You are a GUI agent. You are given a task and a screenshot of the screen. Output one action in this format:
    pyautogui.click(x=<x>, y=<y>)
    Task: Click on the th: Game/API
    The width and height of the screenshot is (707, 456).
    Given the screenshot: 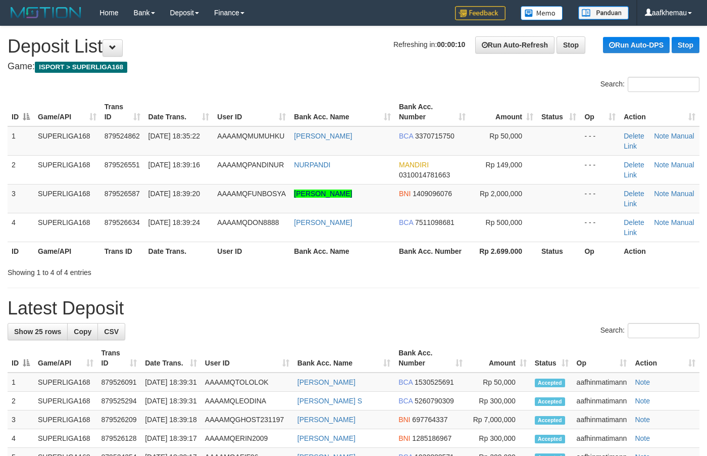 What is the action you would take?
    pyautogui.click(x=67, y=251)
    